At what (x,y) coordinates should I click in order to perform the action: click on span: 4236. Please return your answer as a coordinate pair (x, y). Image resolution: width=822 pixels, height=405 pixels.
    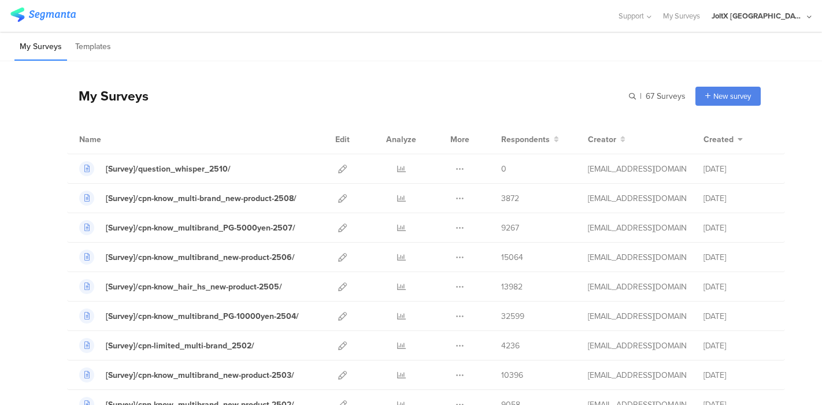
    Looking at the image, I should click on (511, 346).